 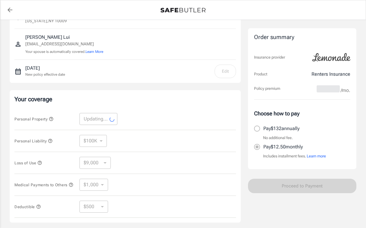 What do you see at coordinates (267, 89) in the screenshot?
I see `p: Policy premium` at bounding box center [267, 89].